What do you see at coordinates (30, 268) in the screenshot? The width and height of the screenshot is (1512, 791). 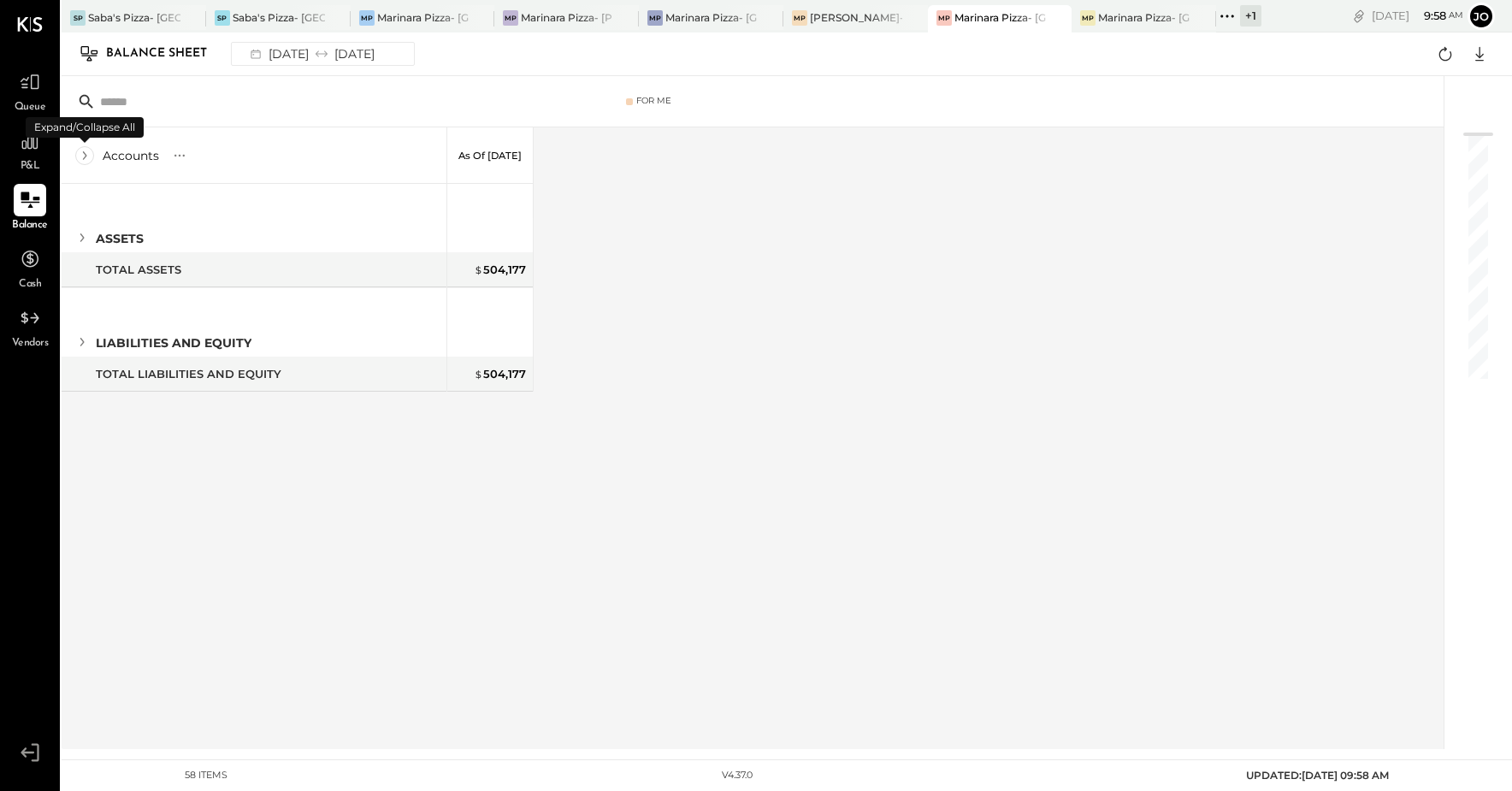 I see `a: Cash` at bounding box center [30, 268].